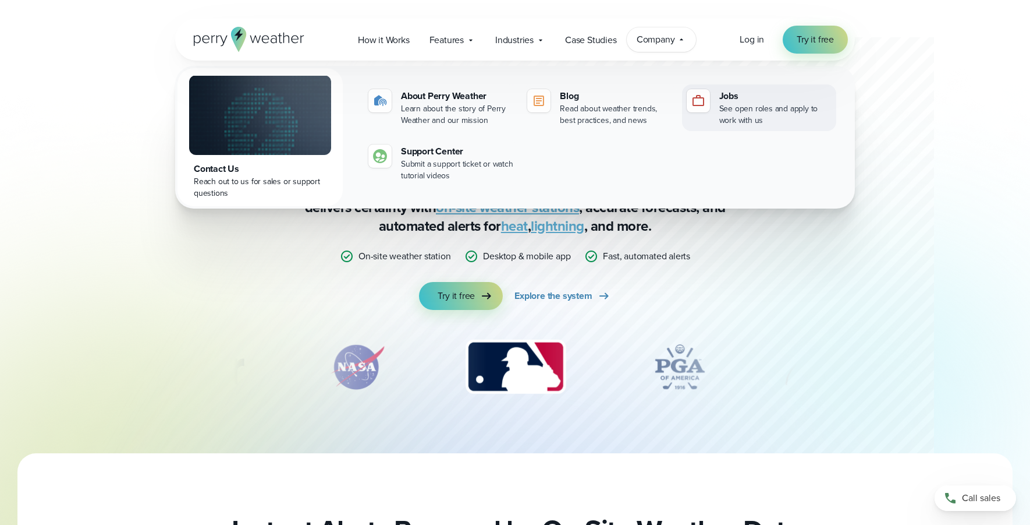  I want to click on div: 5 of 12, so click(829, 367).